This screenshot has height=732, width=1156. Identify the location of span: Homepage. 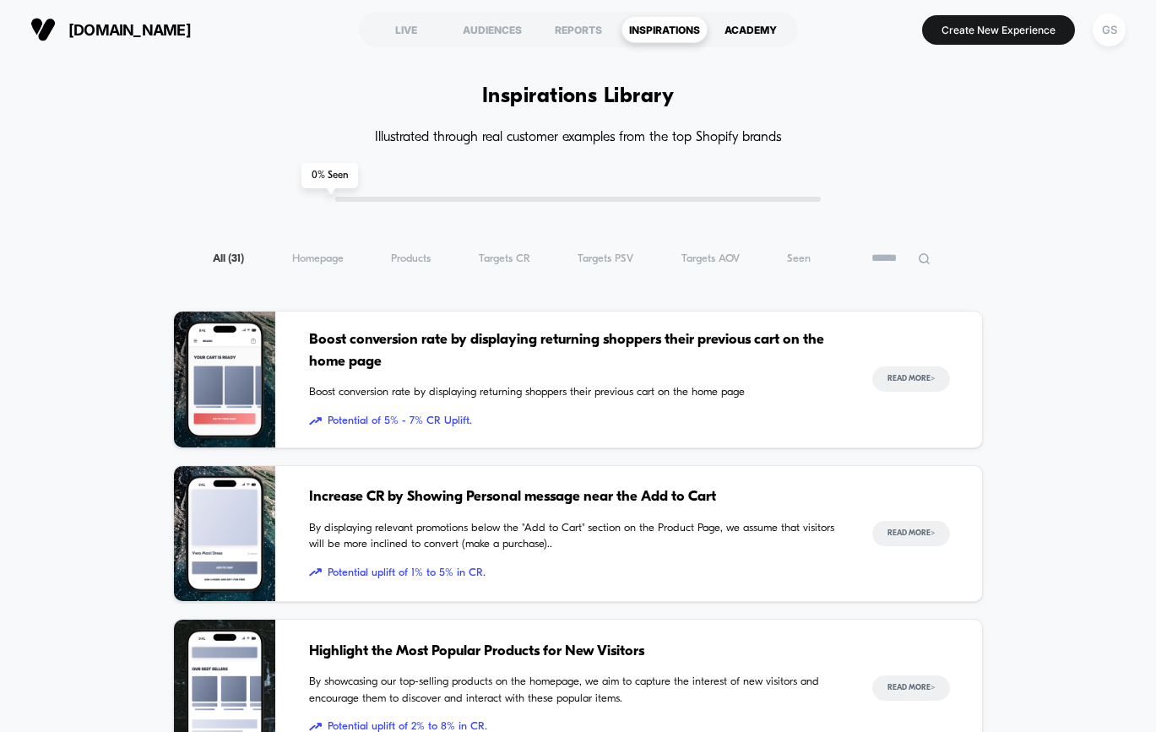
(318, 258).